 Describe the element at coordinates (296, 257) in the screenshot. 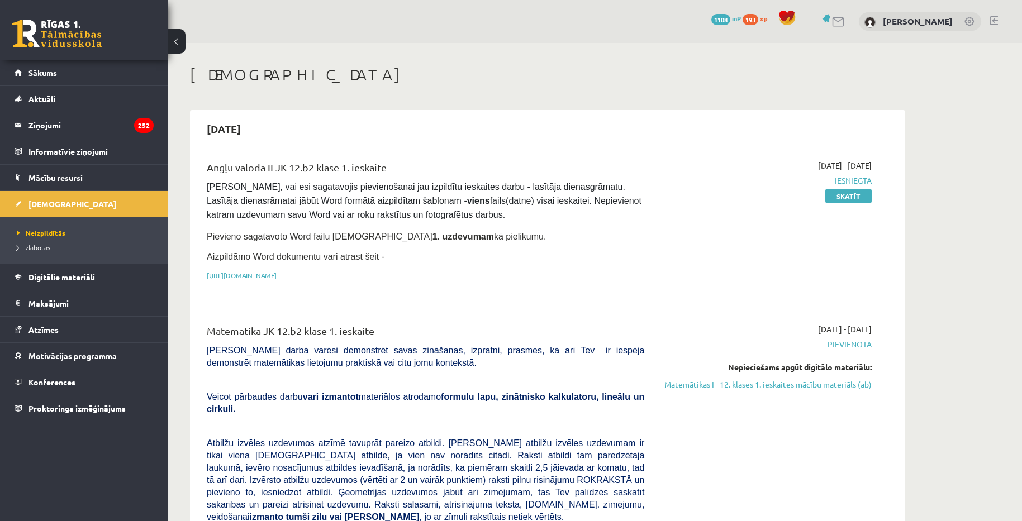

I see `span: Aizpildāmo Word dokumentu vari atrast šeit -` at that location.